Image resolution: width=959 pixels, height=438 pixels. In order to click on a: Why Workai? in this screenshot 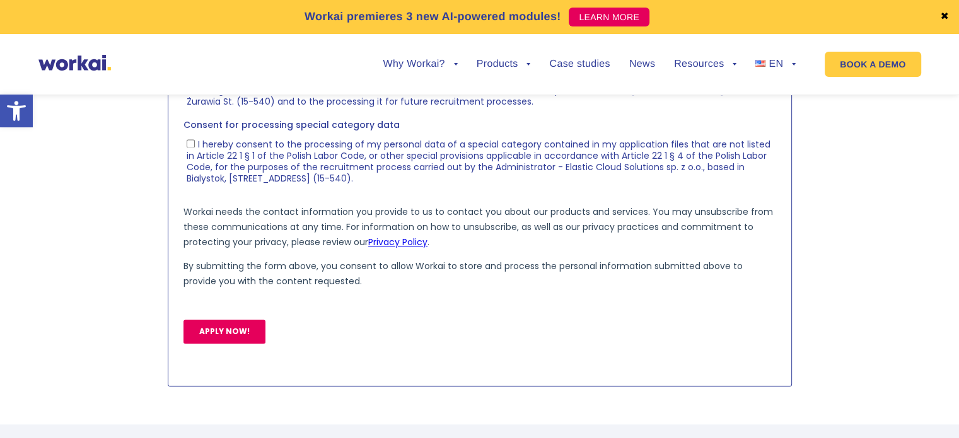, I will do `click(420, 64)`.